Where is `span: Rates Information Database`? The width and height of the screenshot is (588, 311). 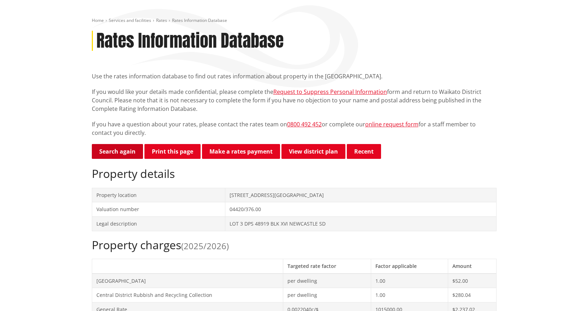
span: Rates Information Database is located at coordinates (200, 20).